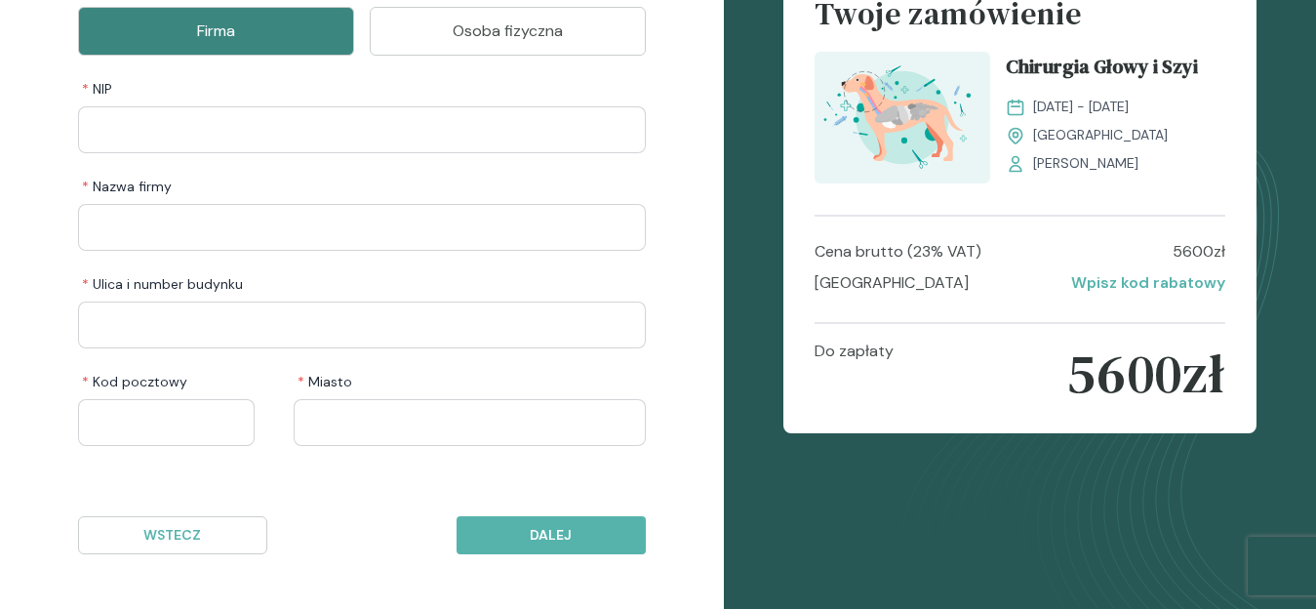 This screenshot has width=1316, height=609. What do you see at coordinates (1116, 70) in the screenshot?
I see `a: Chirurgia Głowy i Szyi` at bounding box center [1116, 70].